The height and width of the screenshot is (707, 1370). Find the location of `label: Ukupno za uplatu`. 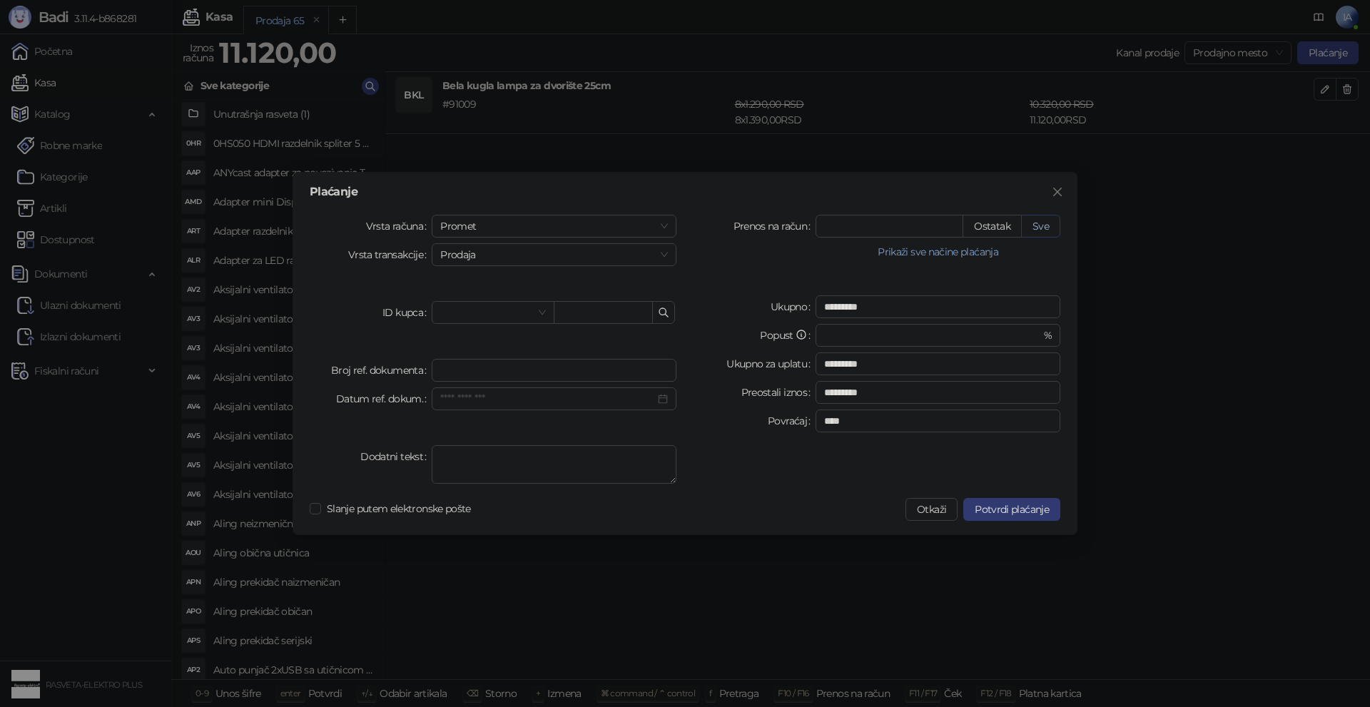

label: Ukupno za uplatu is located at coordinates (770, 364).